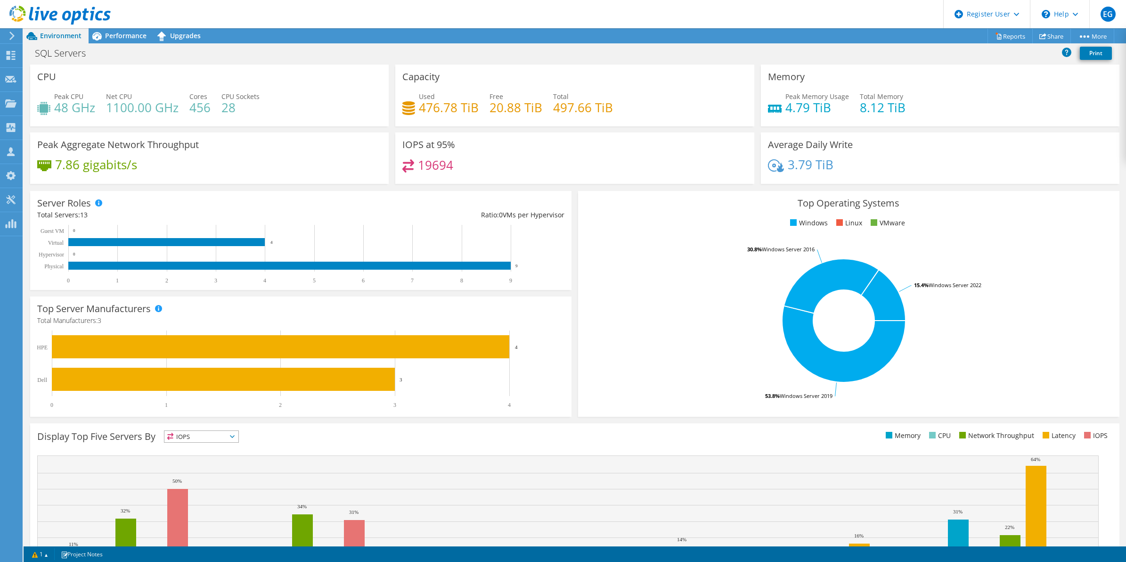  Describe the element at coordinates (995, 435) in the screenshot. I see `li: Network Throughput` at that location.